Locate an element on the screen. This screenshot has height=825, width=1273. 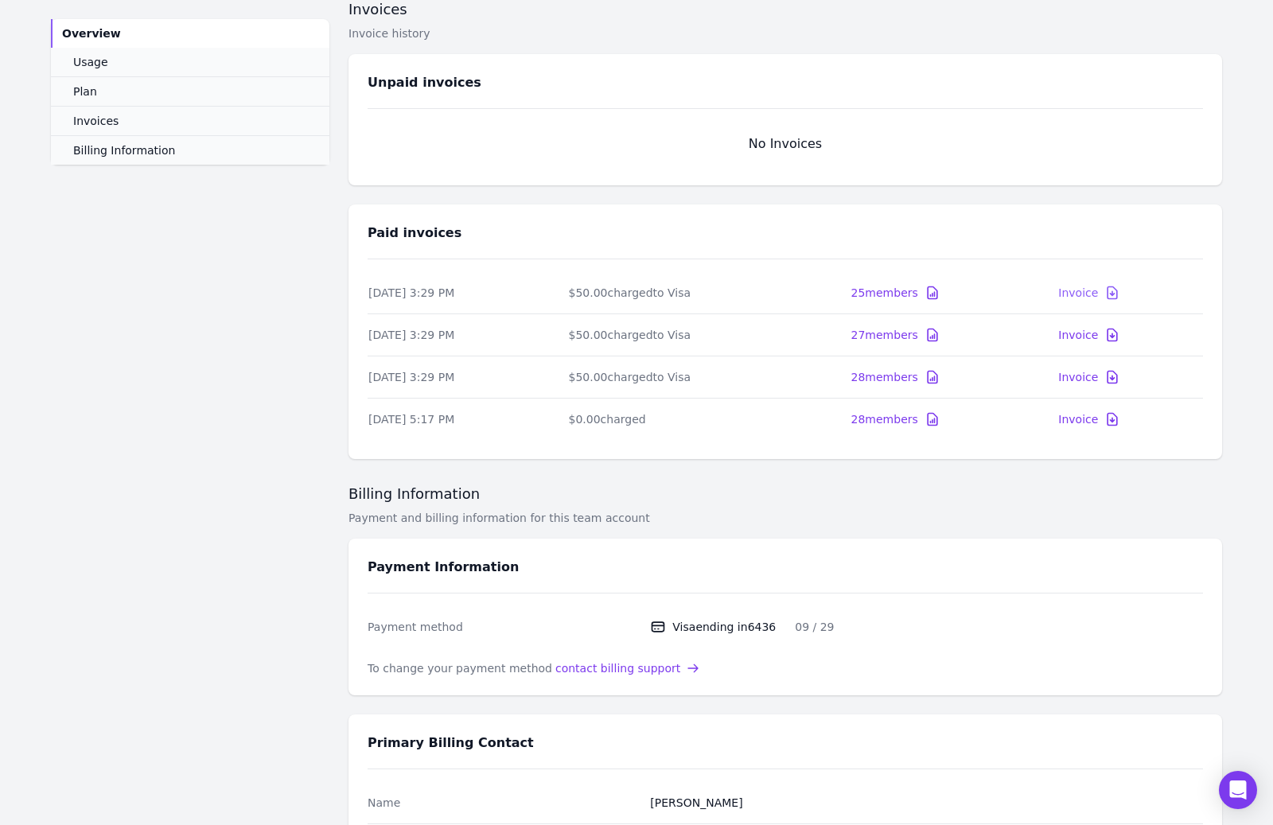
dt: Name is located at coordinates (502, 803).